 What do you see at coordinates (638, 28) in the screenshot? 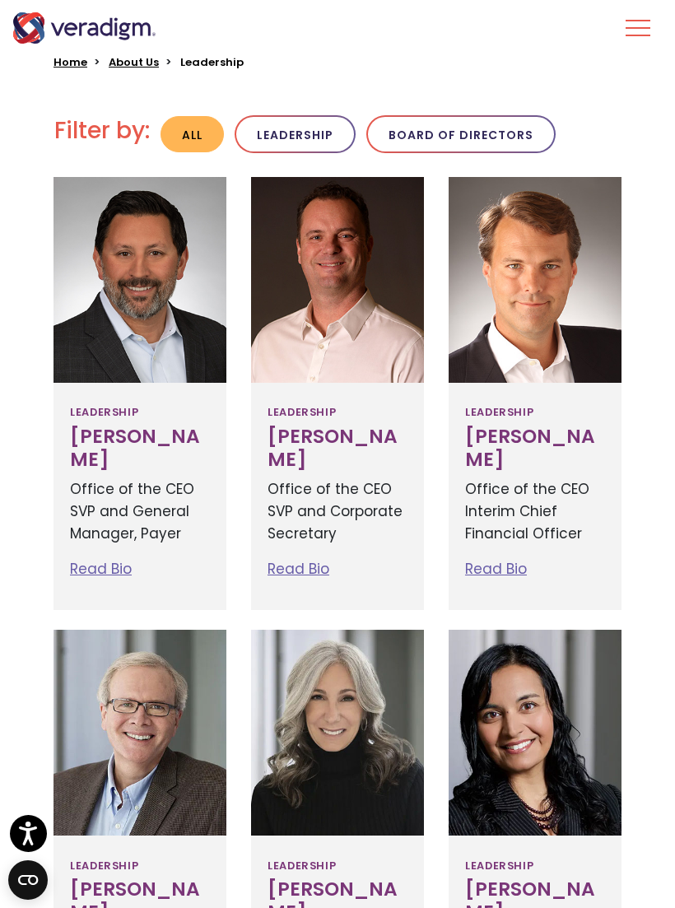
I see `button: Toggle Navigation Menu` at bounding box center [638, 28].